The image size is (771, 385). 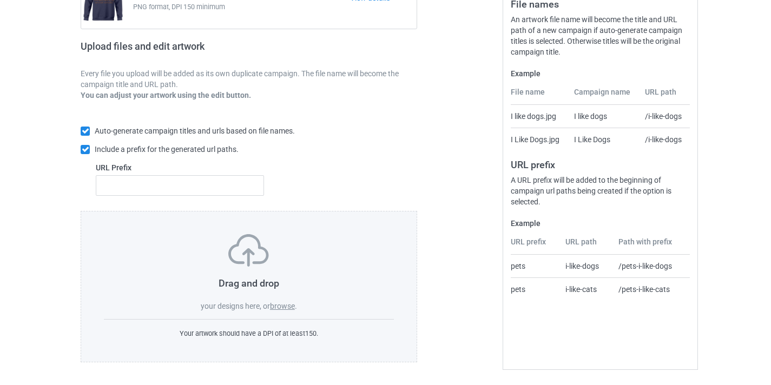 I want to click on td: /pets-i-like-dogs, so click(x=651, y=266).